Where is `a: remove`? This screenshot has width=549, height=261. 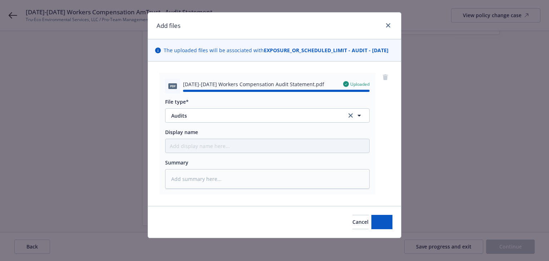
a: remove is located at coordinates (385, 77).